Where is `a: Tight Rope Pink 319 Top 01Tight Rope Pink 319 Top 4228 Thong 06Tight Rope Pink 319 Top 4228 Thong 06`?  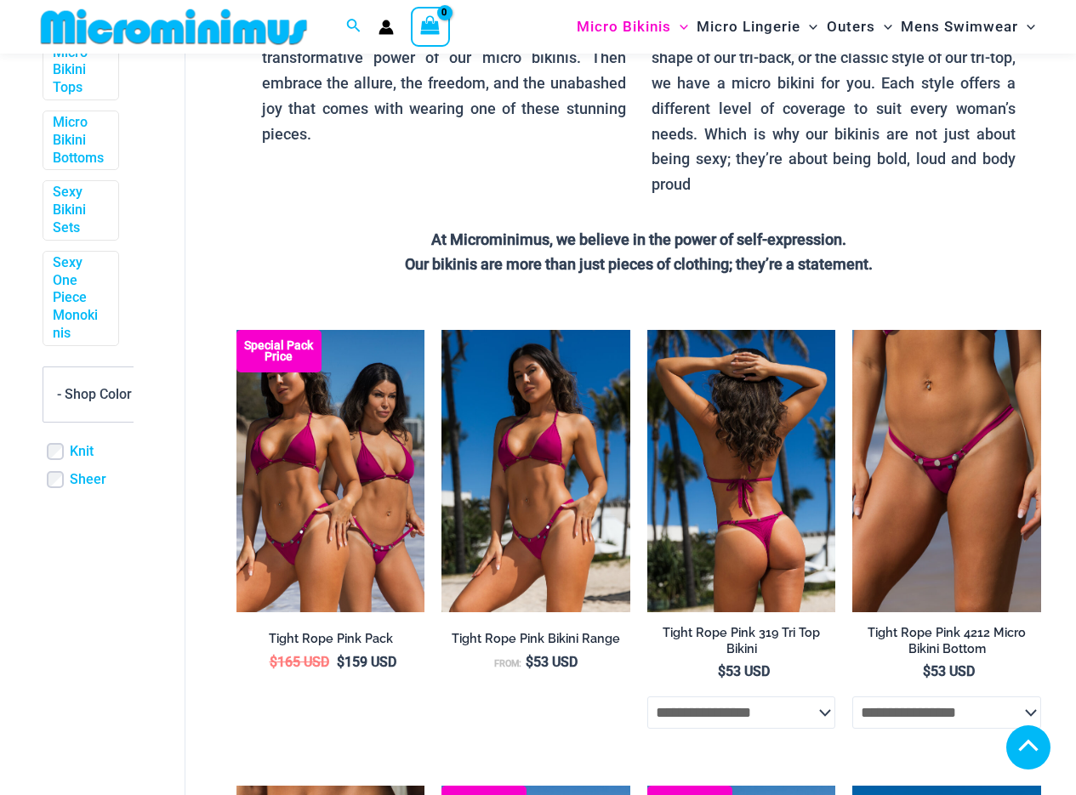 a: Tight Rope Pink 319 Top 01Tight Rope Pink 319 Top 4228 Thong 06Tight Rope Pink 319 Top 4228 Thong 06 is located at coordinates (742, 471).